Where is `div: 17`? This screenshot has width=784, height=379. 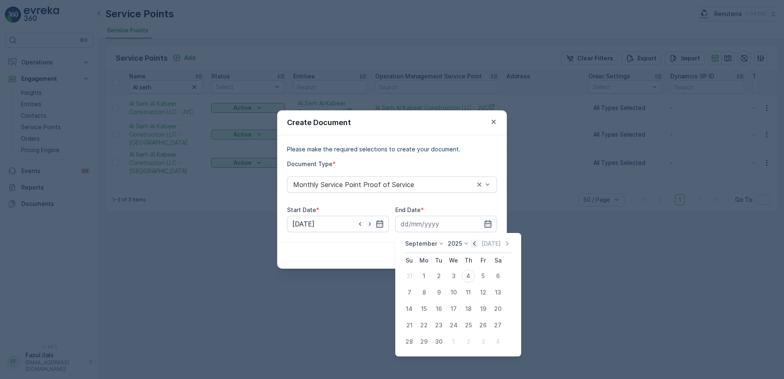
div: 17 is located at coordinates (453, 309).